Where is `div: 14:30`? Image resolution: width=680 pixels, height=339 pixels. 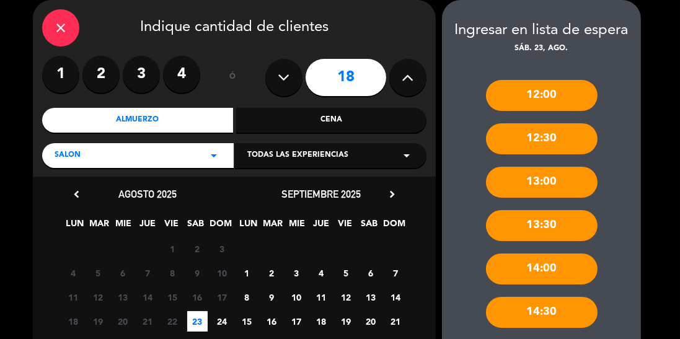
div: 14:30 is located at coordinates (542, 312).